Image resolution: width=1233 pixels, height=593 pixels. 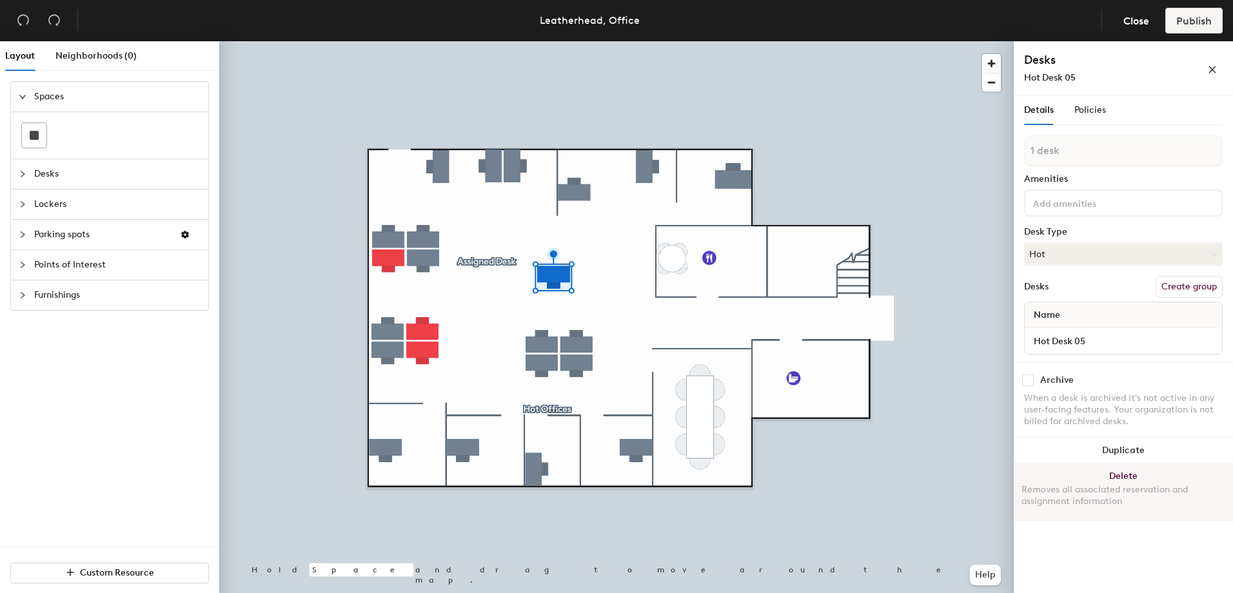 I want to click on span: Parking spots, so click(x=102, y=235).